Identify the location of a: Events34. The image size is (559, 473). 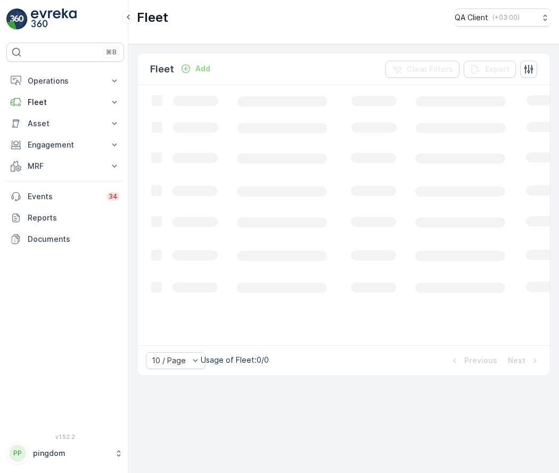
(65, 196).